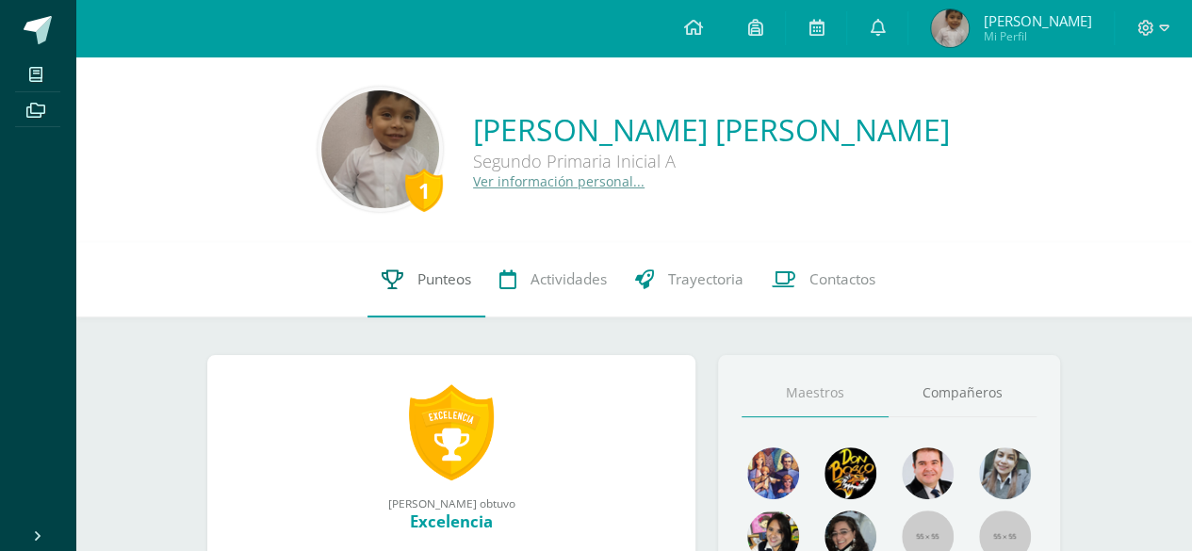  Describe the element at coordinates (1004, 473) in the screenshot. I see `img: 45bd7986b8947ad7e5894cbc9b781108.png` at that location.